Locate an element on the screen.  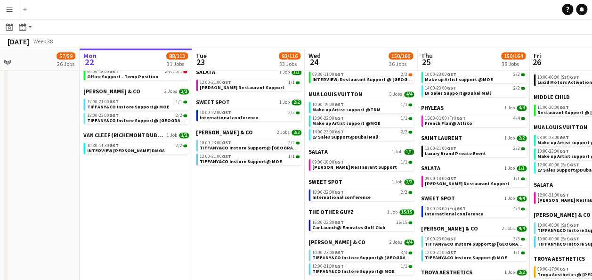
span: THE OTHER GUYZ is located at coordinates (331, 211).